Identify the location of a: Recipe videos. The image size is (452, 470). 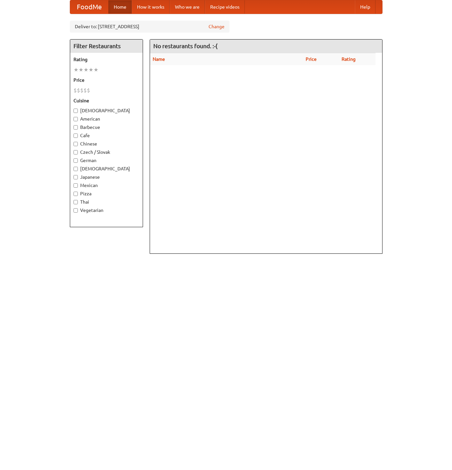
(225, 7).